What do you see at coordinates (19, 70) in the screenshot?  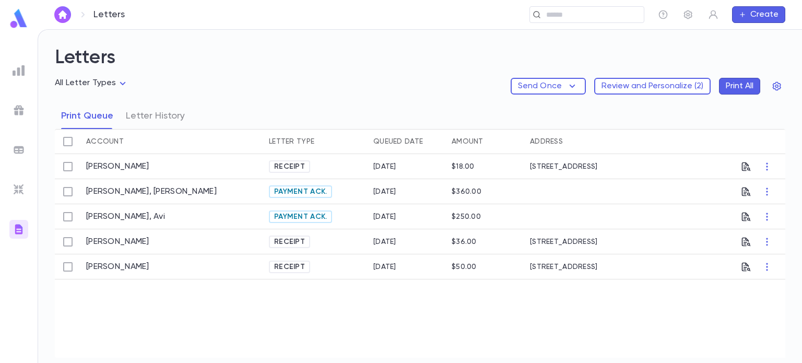 I see `img: reports_grey.c525e4749d1bce6a11f5fe2a8de1b229.svg` at bounding box center [19, 70].